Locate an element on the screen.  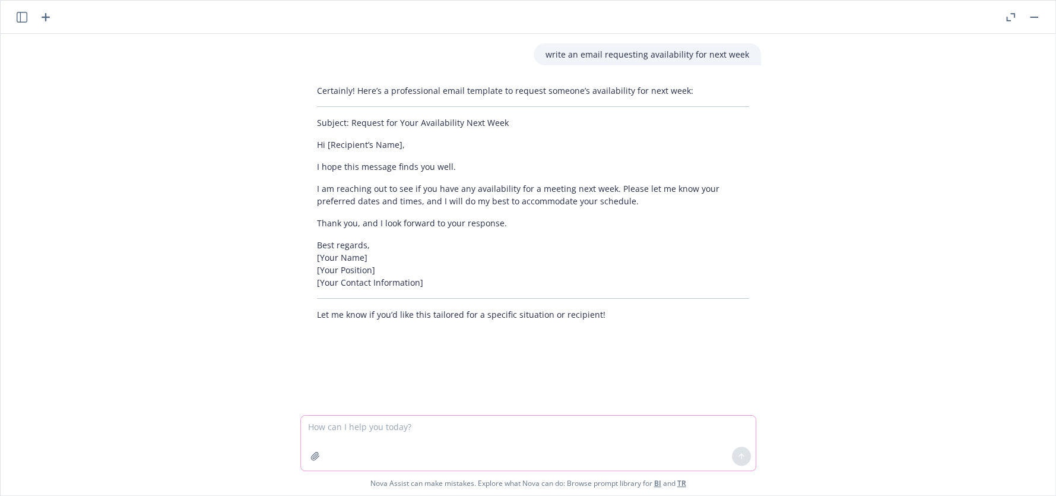
a: TR is located at coordinates (682, 483).